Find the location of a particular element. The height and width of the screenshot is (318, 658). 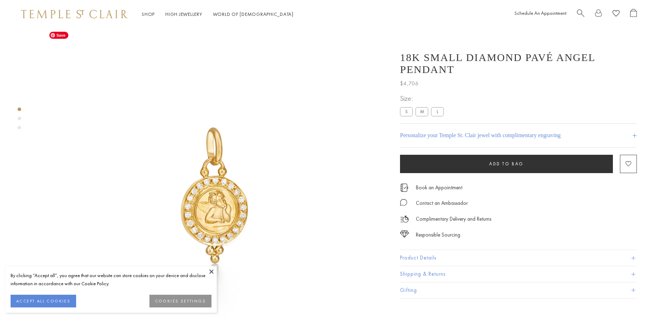

div: By clicking “Accept all”, you agree that our website can store cookies on your device and disclos... is located at coordinates (111, 279).